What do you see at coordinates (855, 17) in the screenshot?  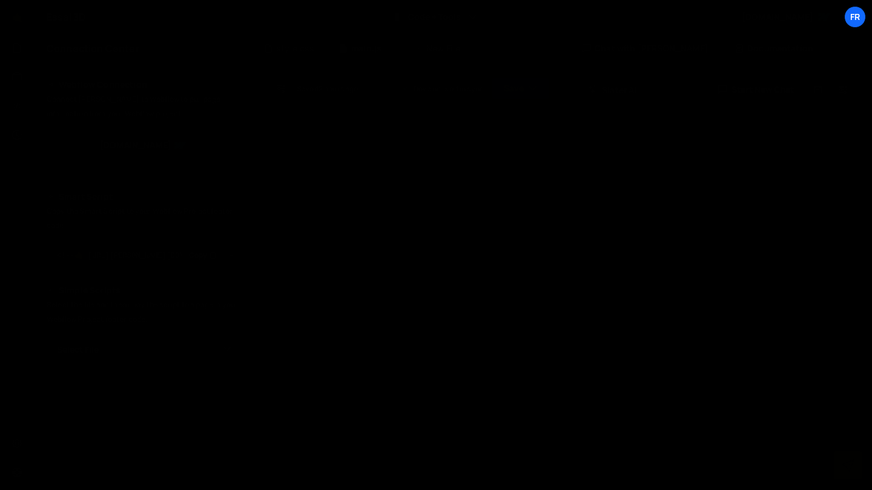 I see `a: Fr` at bounding box center [855, 17].